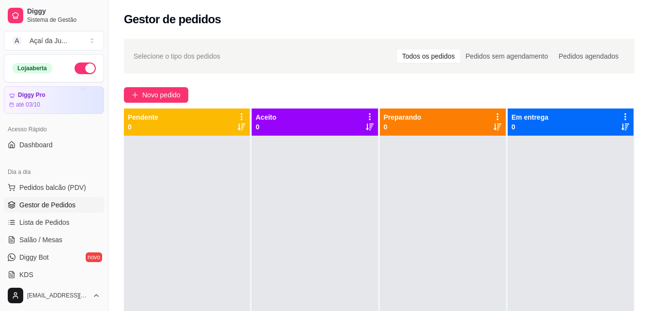  Describe the element at coordinates (54, 129) in the screenshot. I see `div: Acesso Rápido` at that location.